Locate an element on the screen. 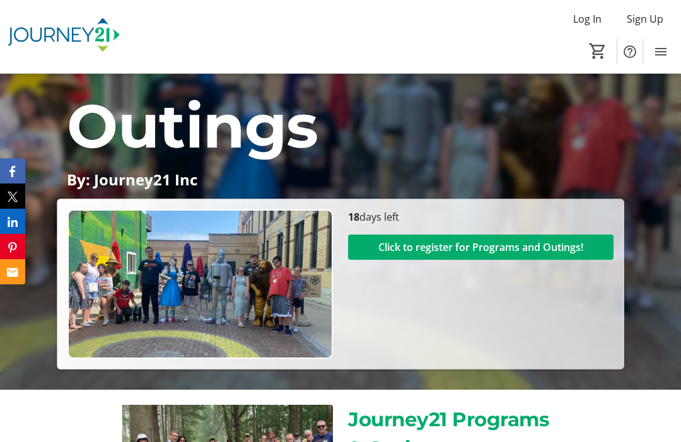 This screenshot has width=681, height=442. button: Log In is located at coordinates (587, 19).